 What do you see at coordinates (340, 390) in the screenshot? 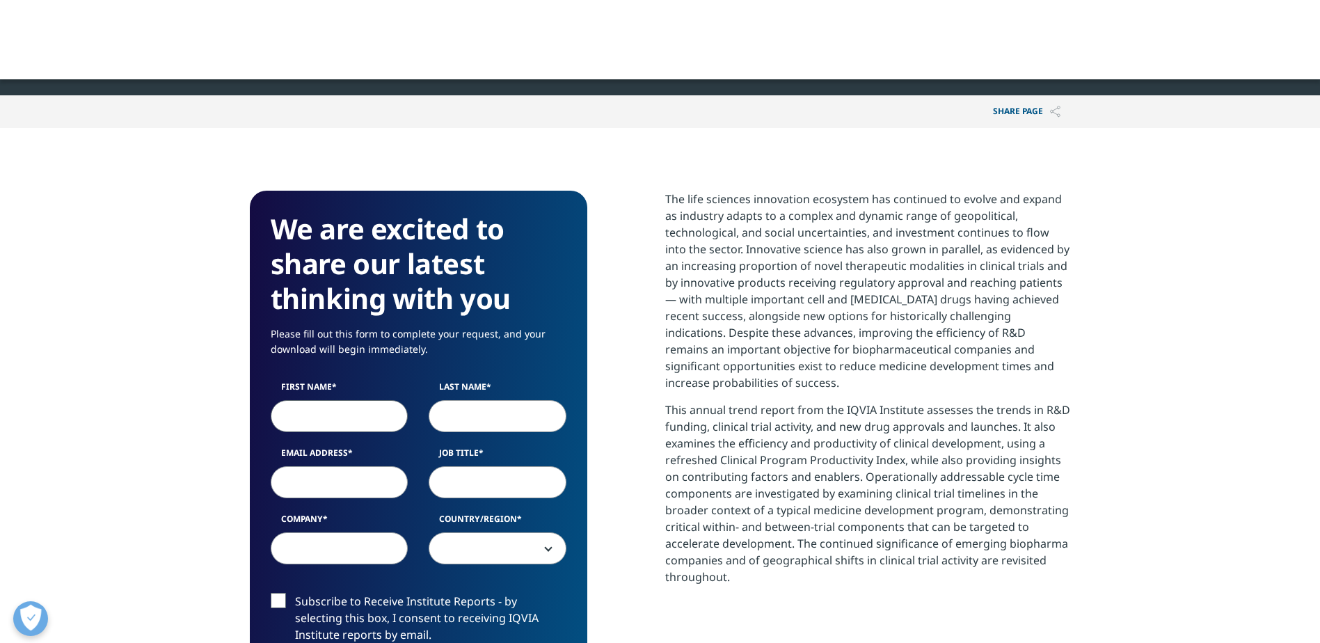
I see `label: First Name` at bounding box center [340, 390].